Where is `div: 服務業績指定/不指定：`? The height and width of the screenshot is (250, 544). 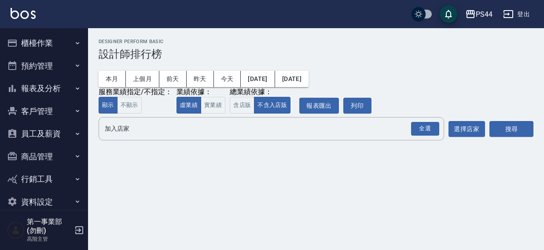
div: 服務業績指定/不指定： is located at coordinates (135, 92).